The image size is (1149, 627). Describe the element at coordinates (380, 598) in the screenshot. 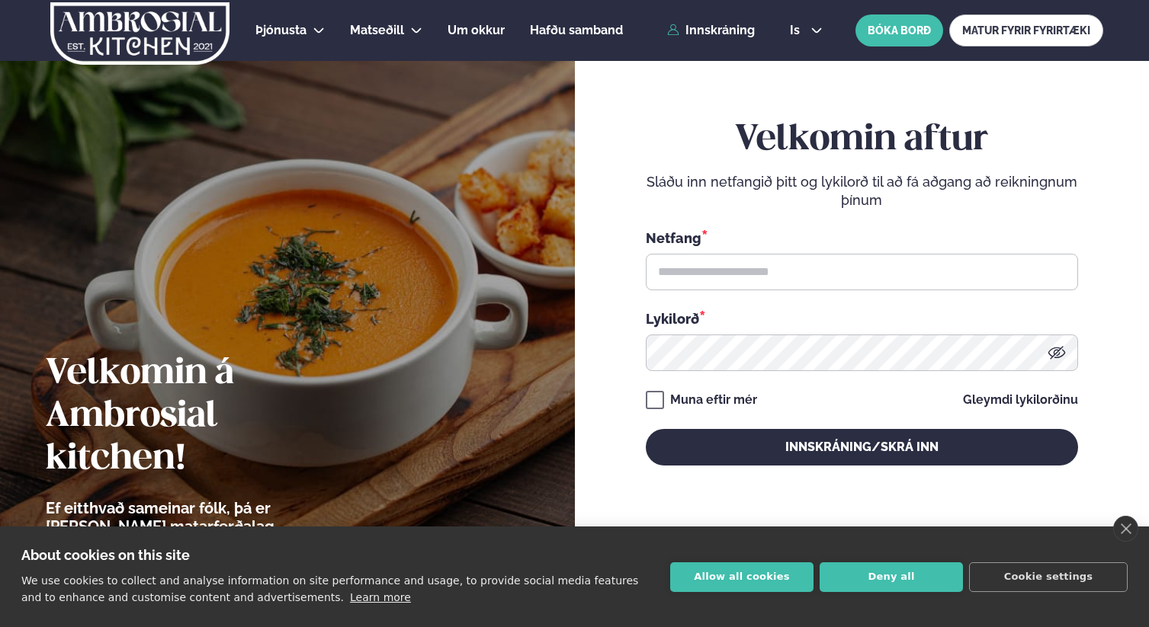

I see `a: Learn more` at that location.